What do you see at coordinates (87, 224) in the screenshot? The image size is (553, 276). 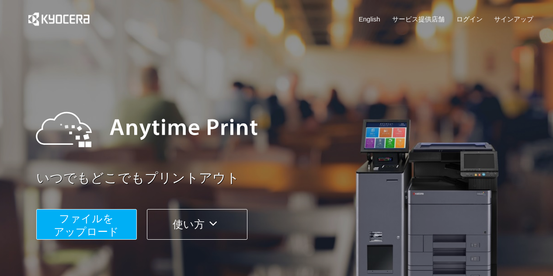 I see `button: ファイルを​​アップロード` at bounding box center [87, 224].